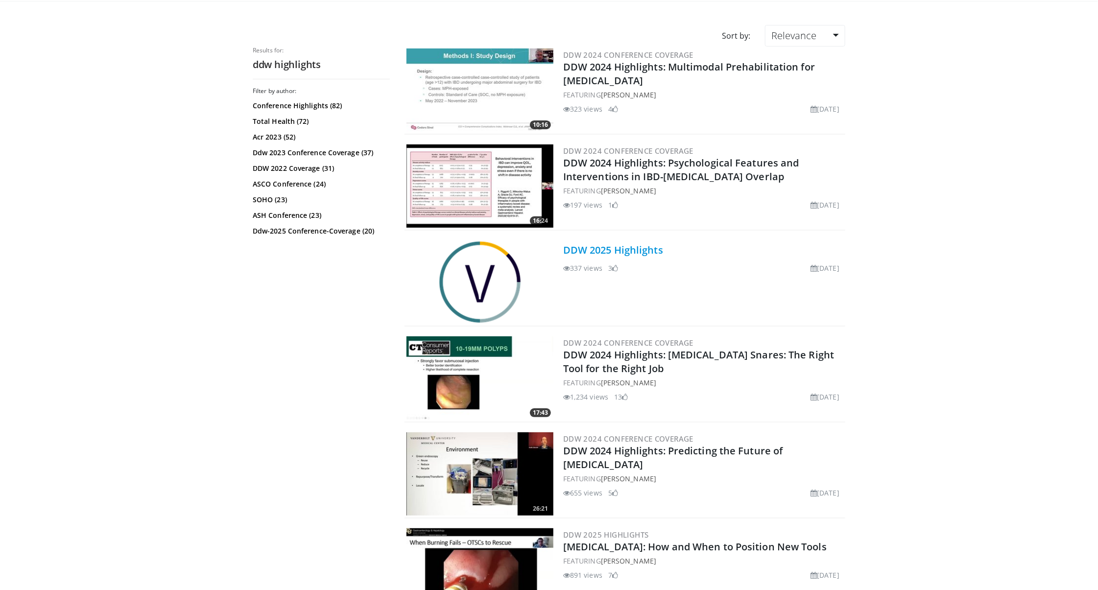 This screenshot has height=590, width=1098. What do you see at coordinates (613, 493) in the screenshot?
I see `li: 5` at bounding box center [613, 493].